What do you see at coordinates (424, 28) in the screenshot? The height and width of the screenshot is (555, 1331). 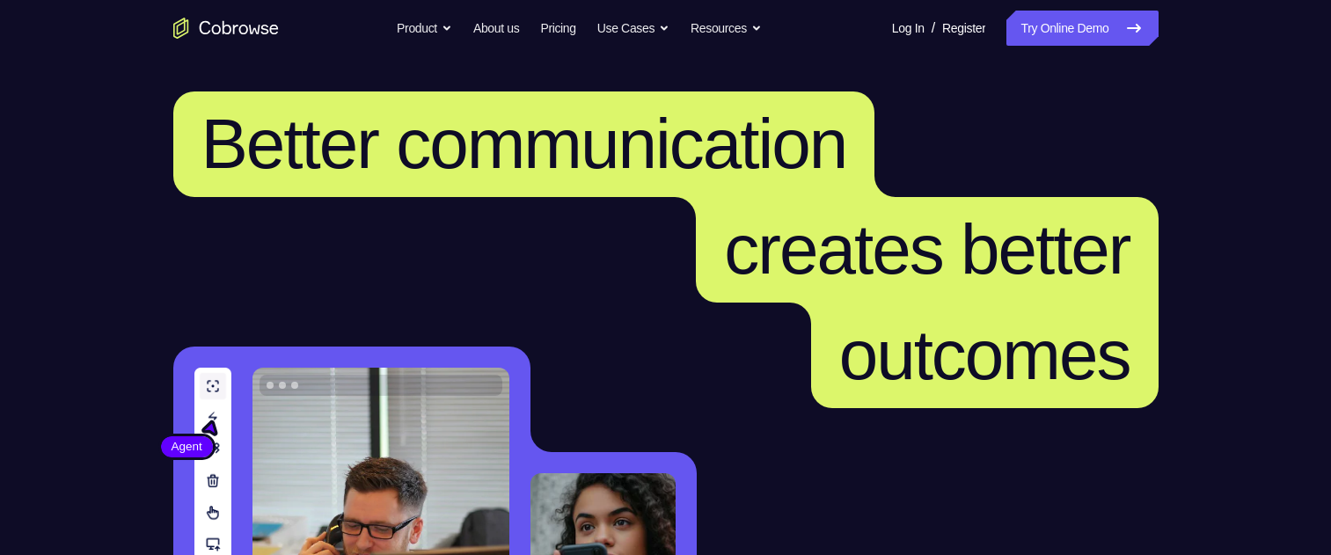 I see `button: Product` at bounding box center [424, 28].